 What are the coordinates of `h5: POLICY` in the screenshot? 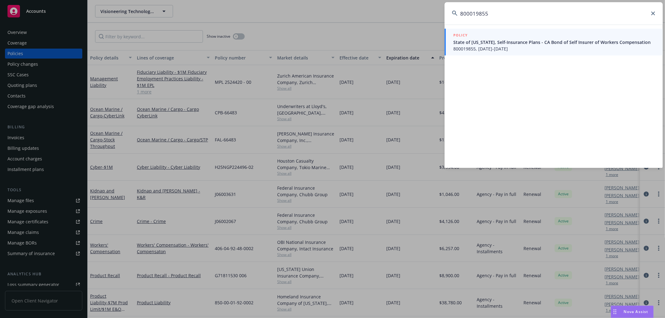 It's located at (460, 35).